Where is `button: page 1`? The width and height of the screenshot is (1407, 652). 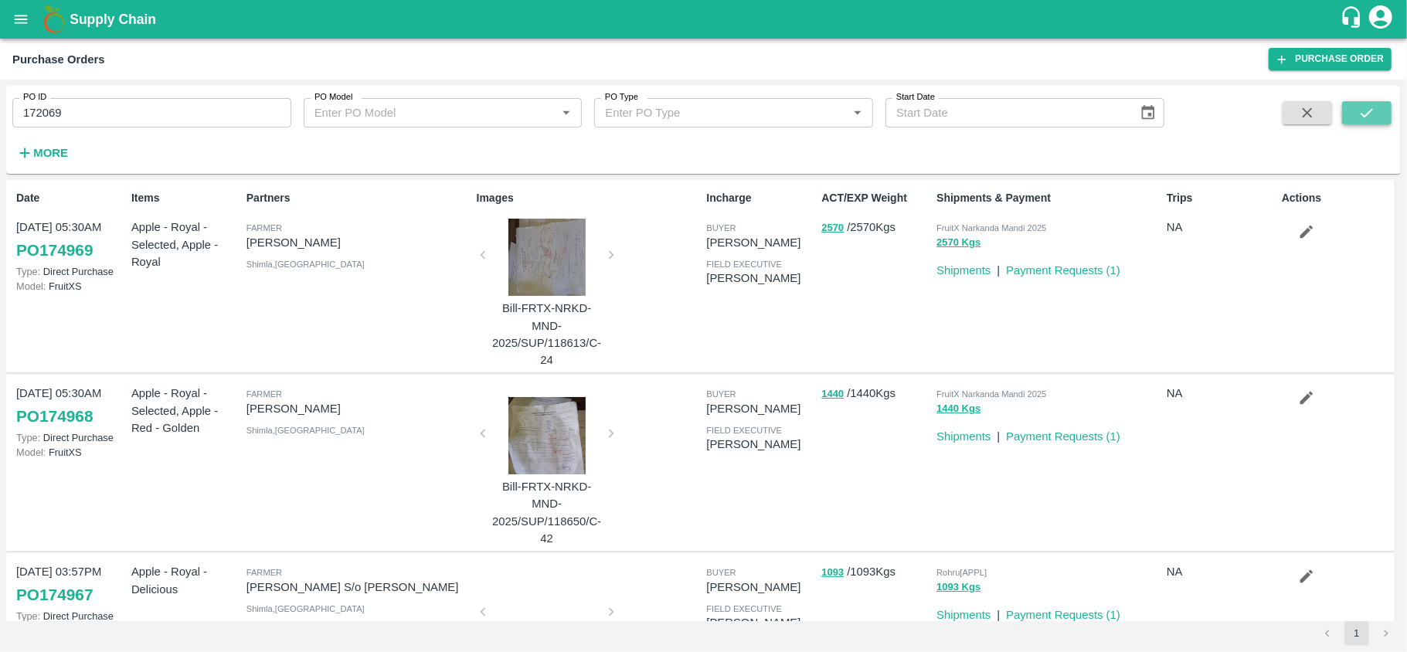
button: page 1 is located at coordinates (1357, 633).